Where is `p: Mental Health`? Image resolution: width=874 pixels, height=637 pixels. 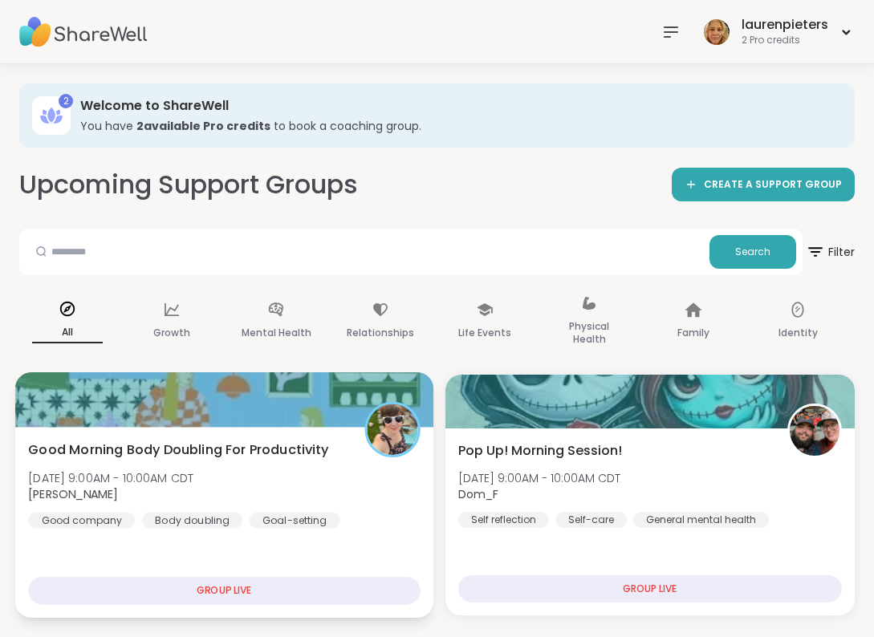
p: Mental Health is located at coordinates (276, 333).